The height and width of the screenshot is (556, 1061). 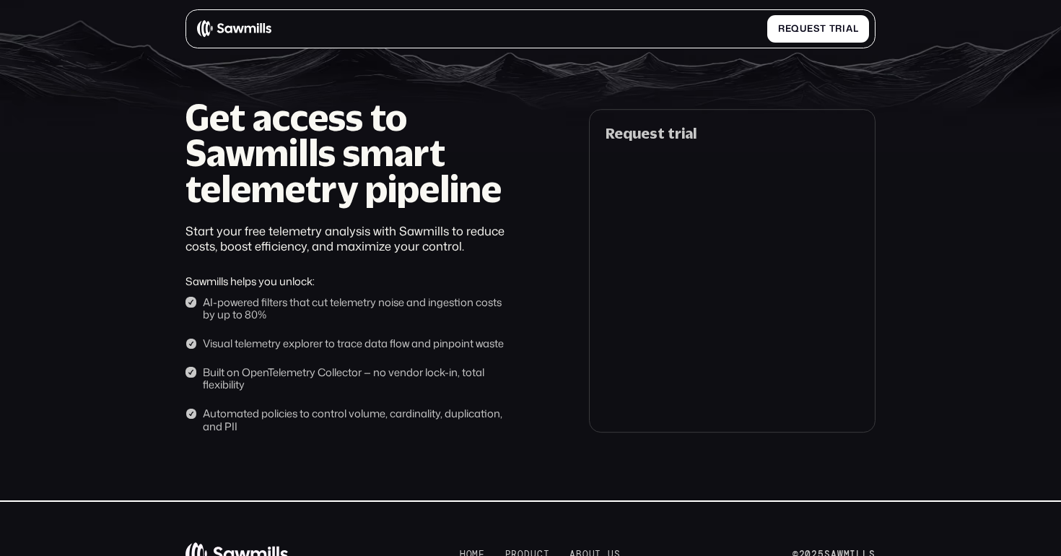 What do you see at coordinates (359, 419) in the screenshot?
I see `div: Automated policies to control volume, cardinality, duplication, and PII` at bounding box center [359, 419].